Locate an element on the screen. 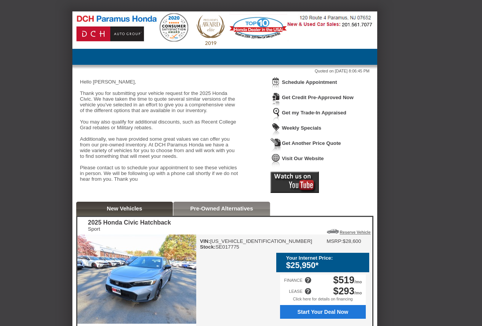 The height and width of the screenshot is (326, 482). div: Sport is located at coordinates (130, 229).